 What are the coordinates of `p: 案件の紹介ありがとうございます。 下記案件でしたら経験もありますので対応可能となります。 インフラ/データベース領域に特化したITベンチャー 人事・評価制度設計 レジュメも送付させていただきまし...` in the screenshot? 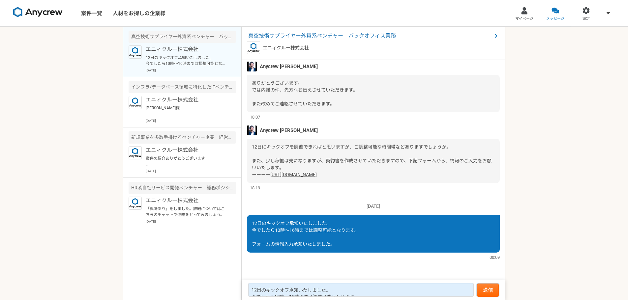 It's located at (186, 161).